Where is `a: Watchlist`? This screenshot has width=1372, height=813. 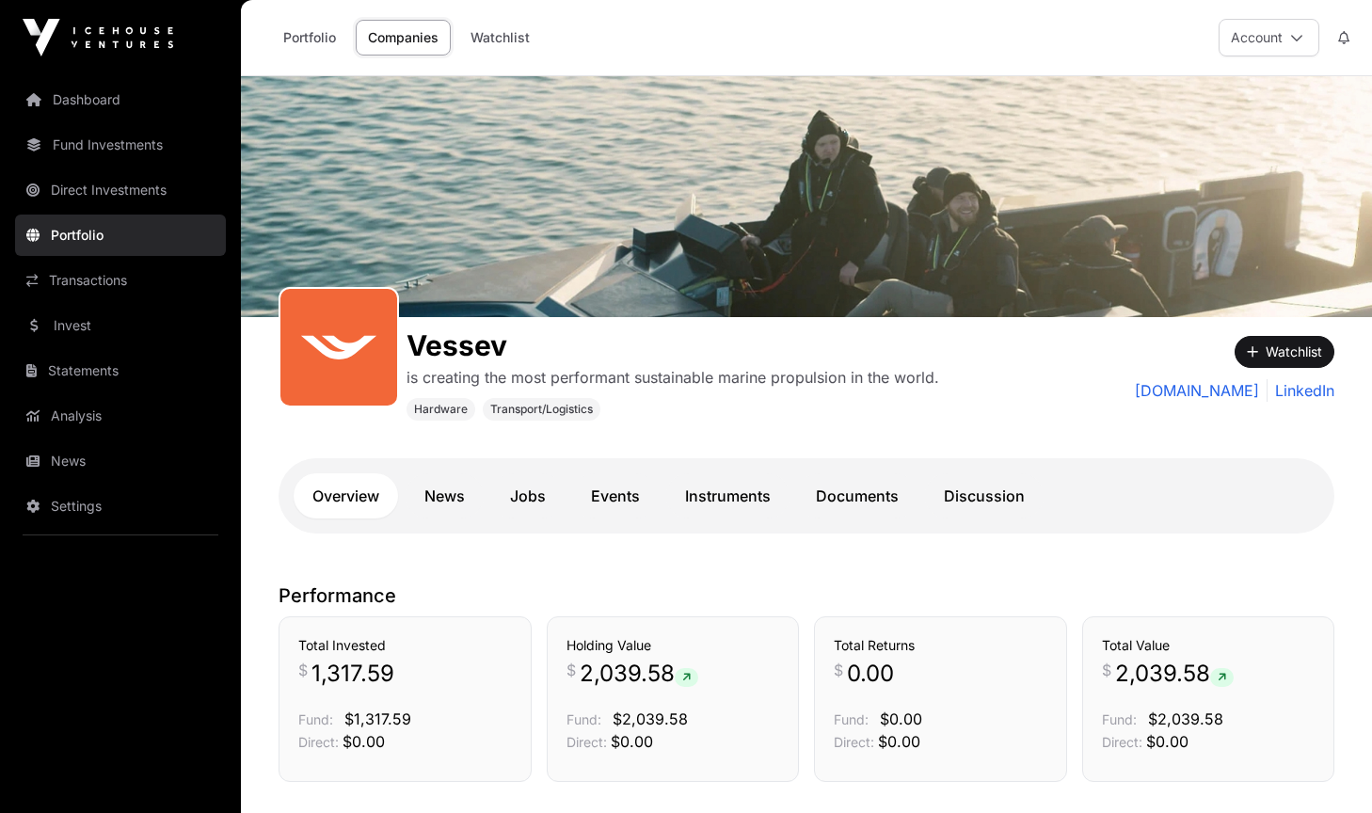 a: Watchlist is located at coordinates (500, 38).